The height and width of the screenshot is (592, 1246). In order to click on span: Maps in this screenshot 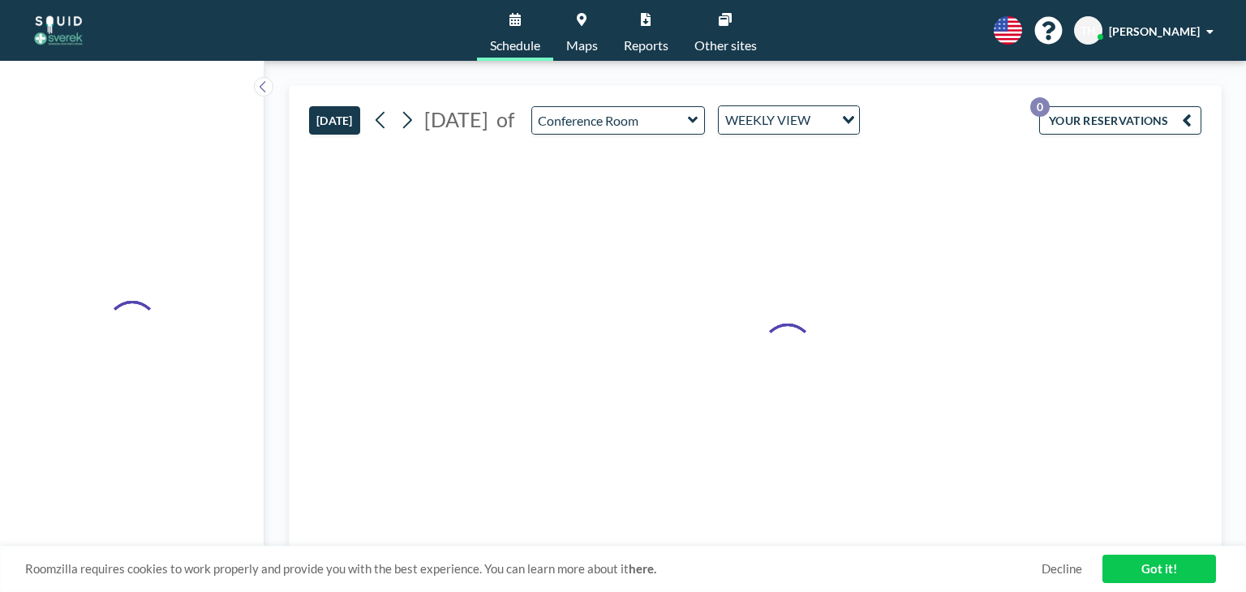, I will do `click(582, 45)`.